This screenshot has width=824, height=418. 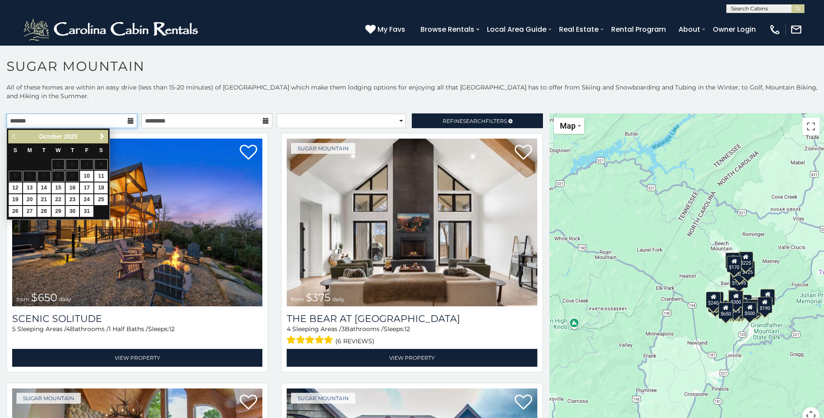 What do you see at coordinates (58, 211) in the screenshot?
I see `a: 29` at bounding box center [58, 211].